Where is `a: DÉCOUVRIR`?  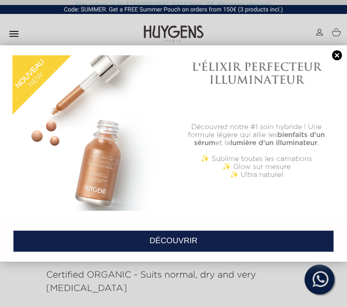
a: DÉCOUVRIR is located at coordinates (173, 241).